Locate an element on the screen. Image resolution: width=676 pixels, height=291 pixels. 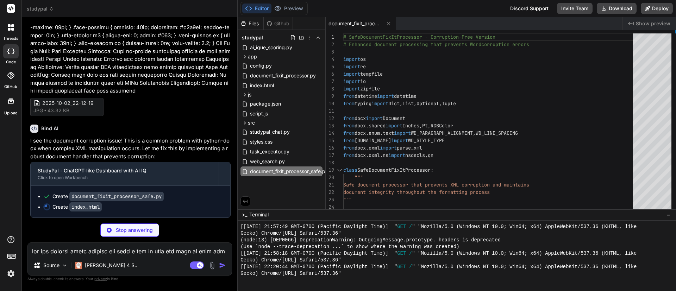
span: Dict is located at coordinates (394, 103).